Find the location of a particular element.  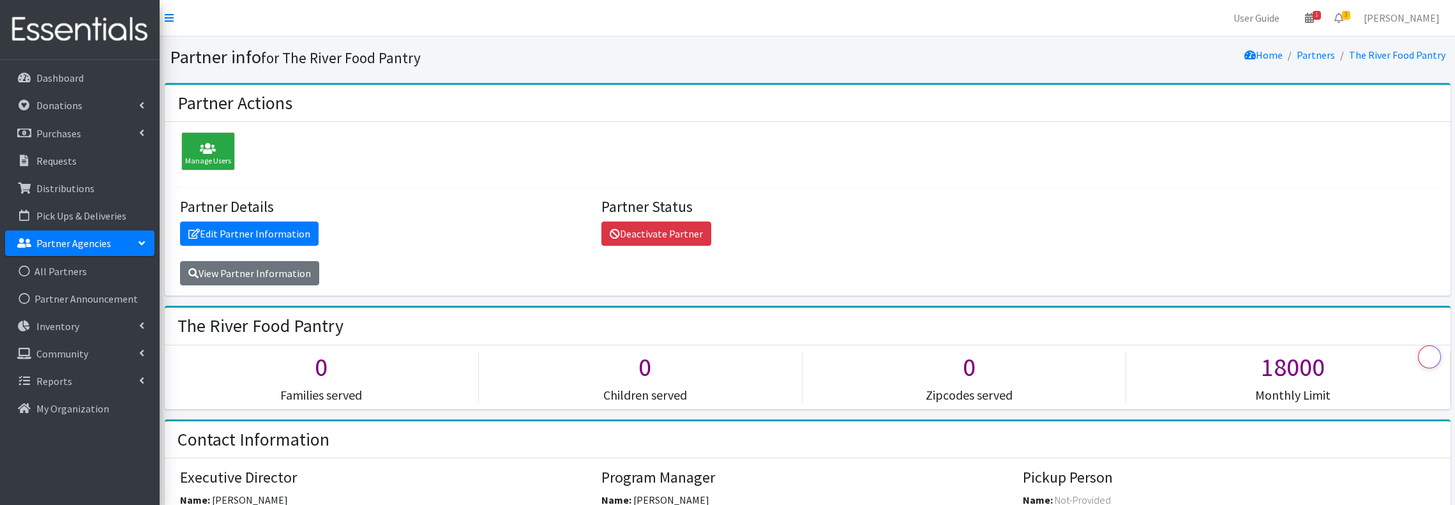

a: Partner Announcement is located at coordinates (80, 299).